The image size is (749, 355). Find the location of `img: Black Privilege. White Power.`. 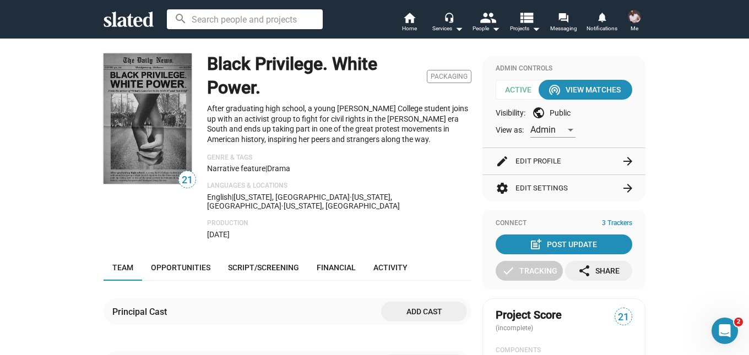

img: Black Privilege. White Power. is located at coordinates (148, 118).